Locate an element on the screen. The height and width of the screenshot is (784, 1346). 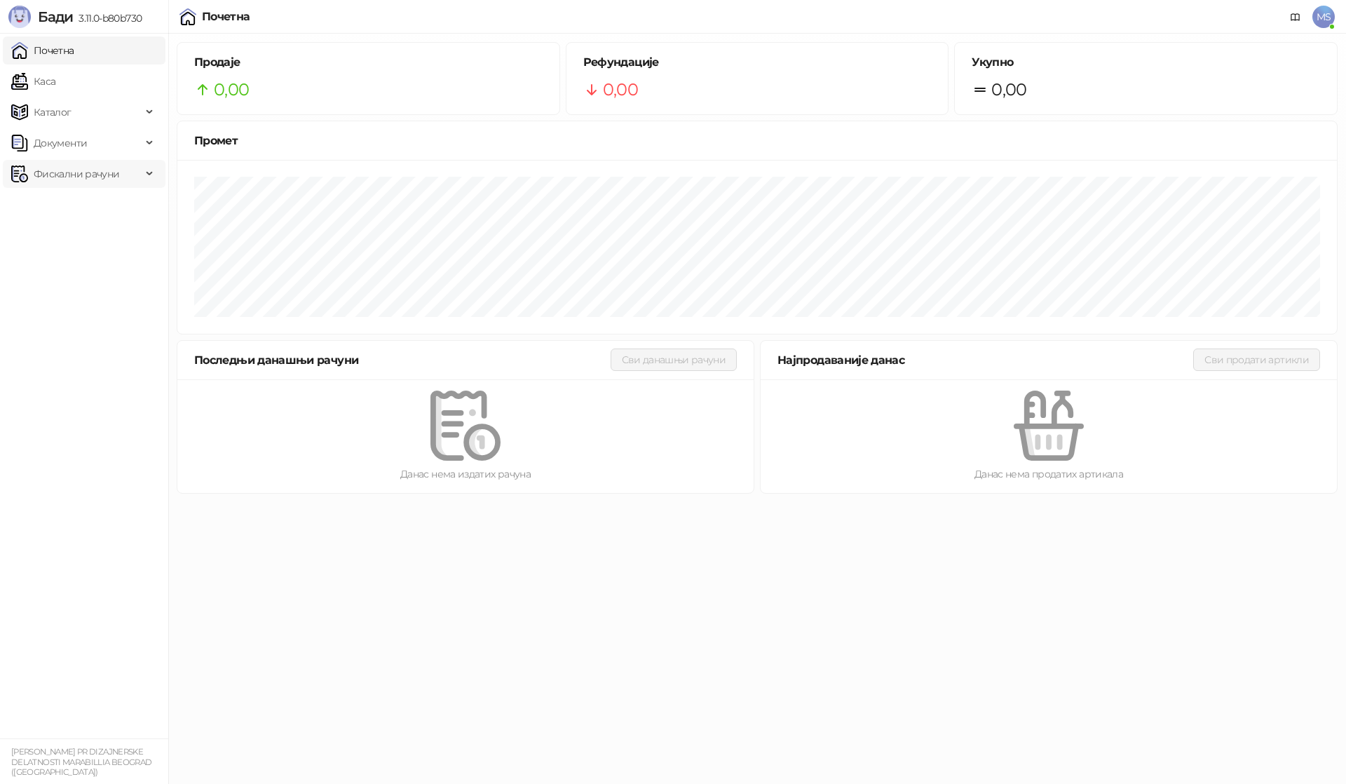
span: Каталог is located at coordinates (53, 112).